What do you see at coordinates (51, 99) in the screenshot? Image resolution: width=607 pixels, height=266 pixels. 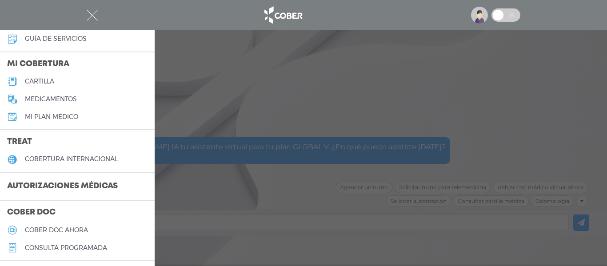 I see `h5: medicamentos` at bounding box center [51, 99].